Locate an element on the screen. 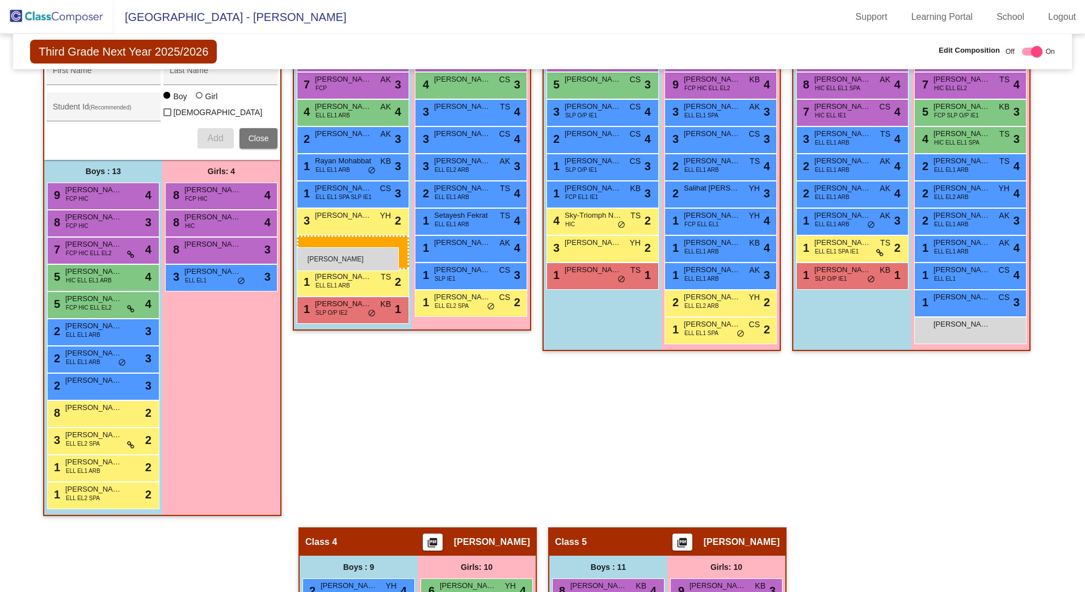 The height and width of the screenshot is (592, 1085). span: ELL EL1 SPA IE1 is located at coordinates (836, 251).